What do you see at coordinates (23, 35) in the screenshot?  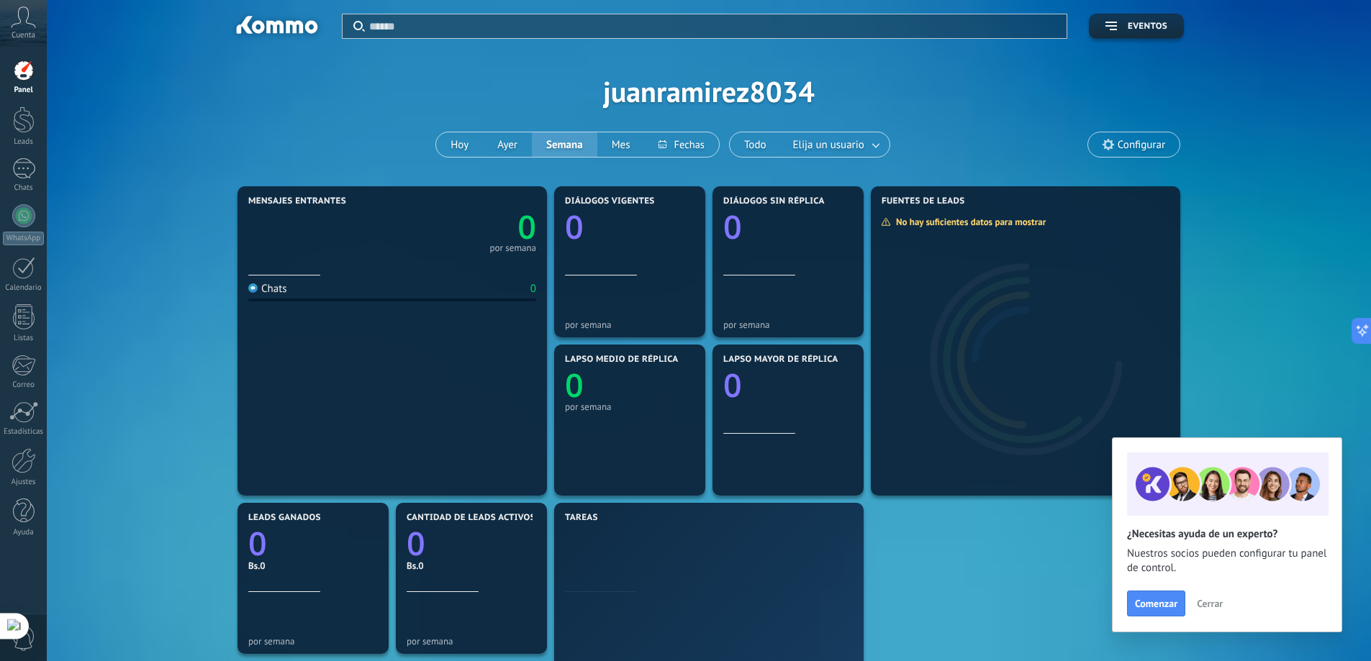 I see `span: Cuenta` at bounding box center [23, 35].